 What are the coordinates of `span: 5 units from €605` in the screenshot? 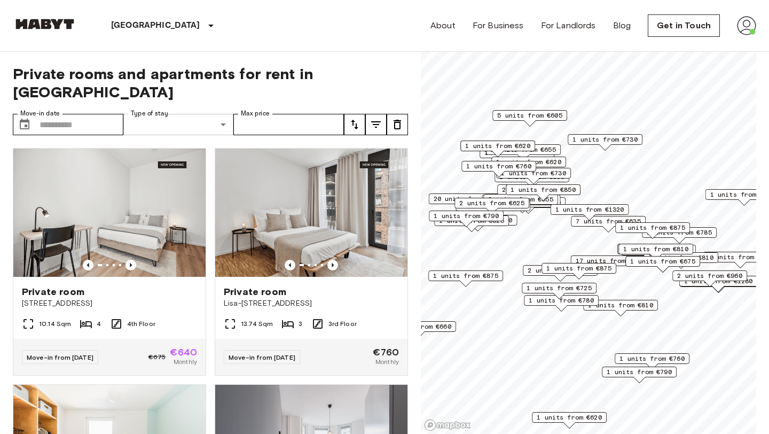 It's located at (530, 115).